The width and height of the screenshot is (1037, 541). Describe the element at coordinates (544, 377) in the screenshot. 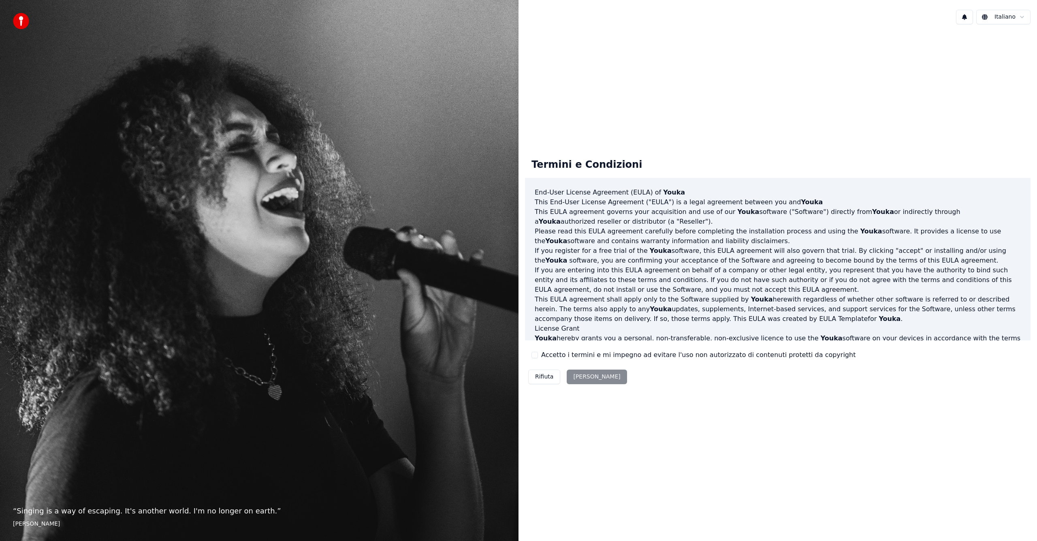

I see `button: Rifiuta` at that location.